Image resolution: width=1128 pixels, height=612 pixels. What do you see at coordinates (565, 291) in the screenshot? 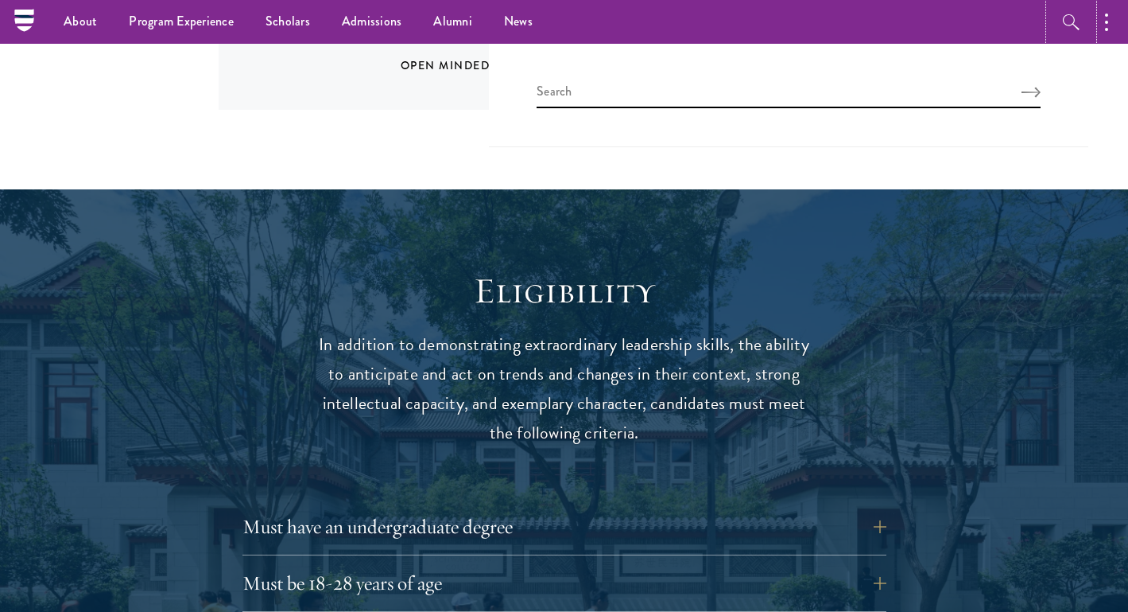
I see `h2: Eligibility` at bounding box center [565, 291].